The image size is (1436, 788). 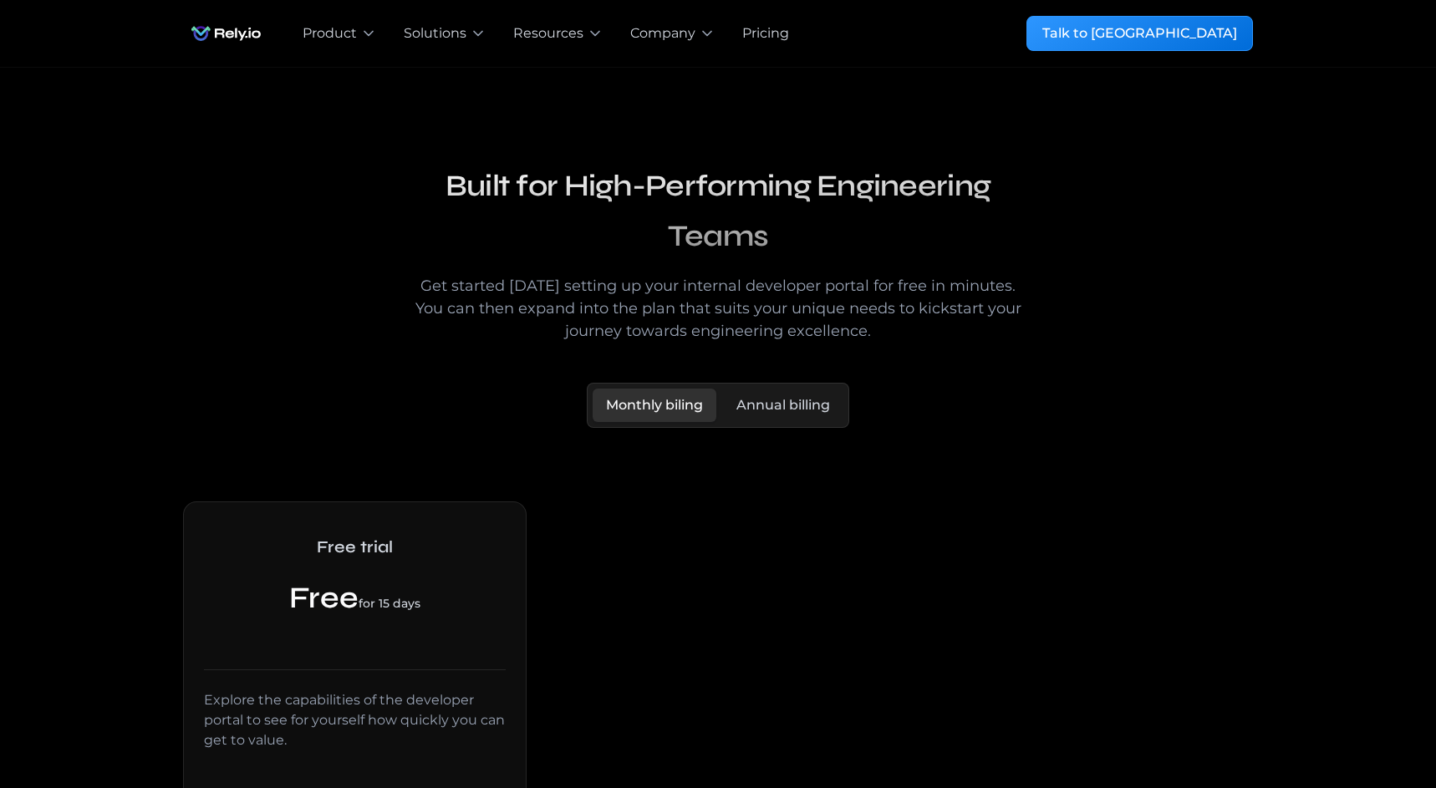 I want to click on div: Pricing, so click(x=766, y=33).